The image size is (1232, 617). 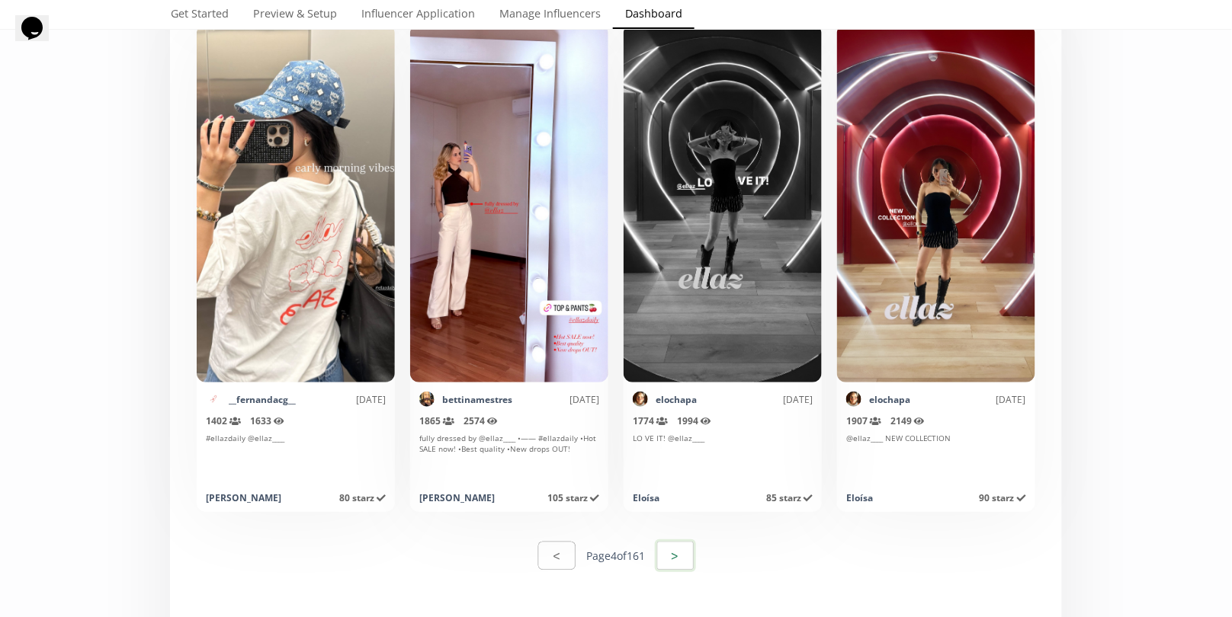 I want to click on a: __fernandacg__, so click(x=262, y=399).